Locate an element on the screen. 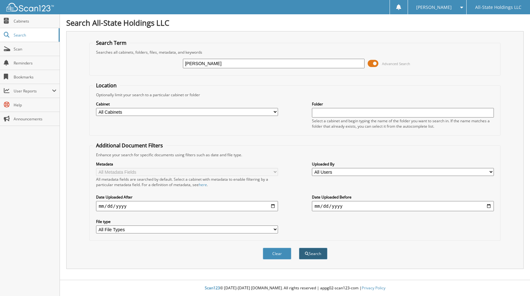  img: scan123-logo-white.svg is located at coordinates (30, 7).